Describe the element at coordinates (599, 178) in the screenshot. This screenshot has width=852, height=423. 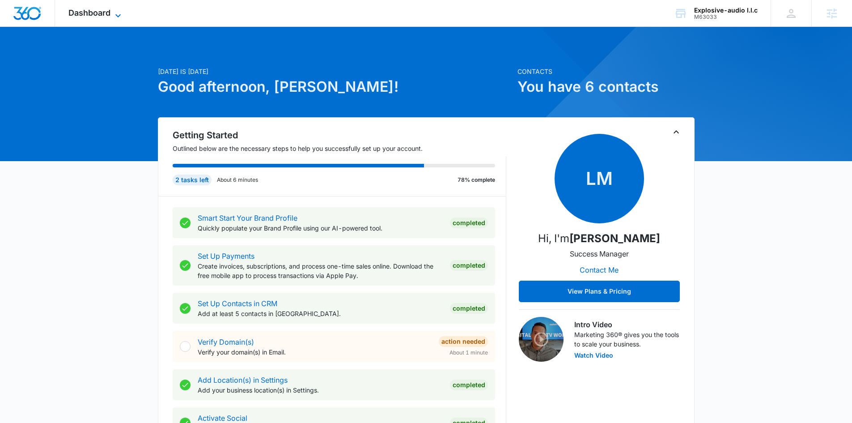
I see `span: LM` at that location.